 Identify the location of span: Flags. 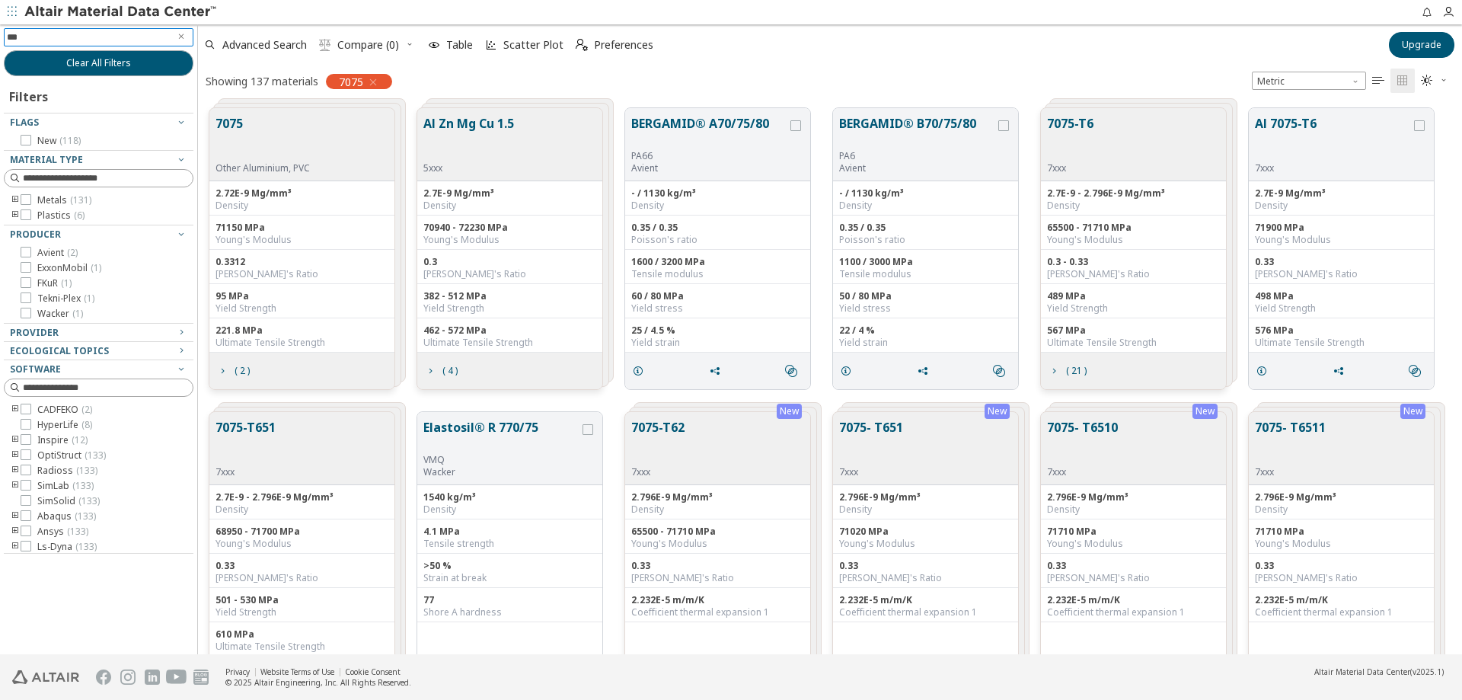
(24, 122).